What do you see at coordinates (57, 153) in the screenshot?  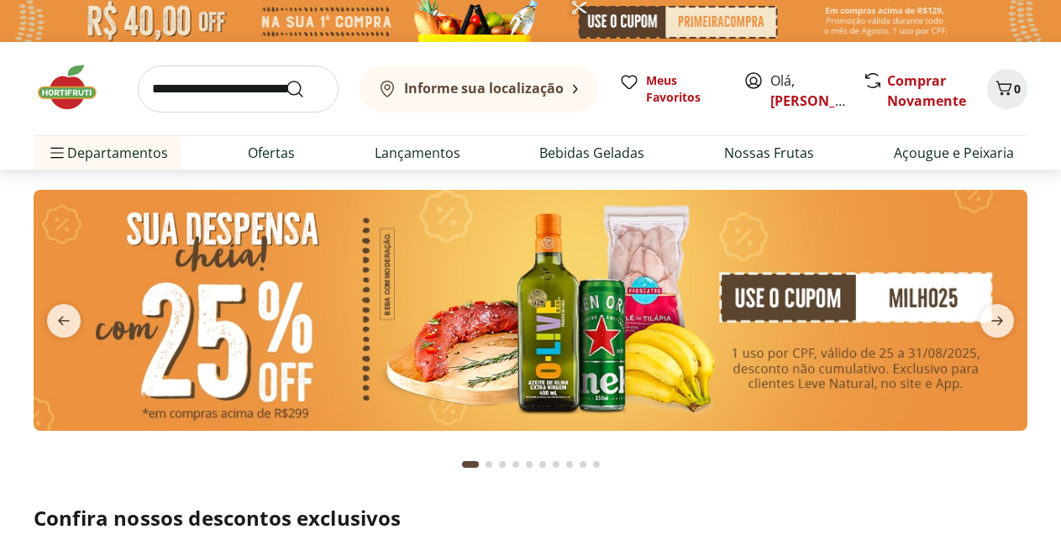 I see `button: Menu` at bounding box center [57, 153].